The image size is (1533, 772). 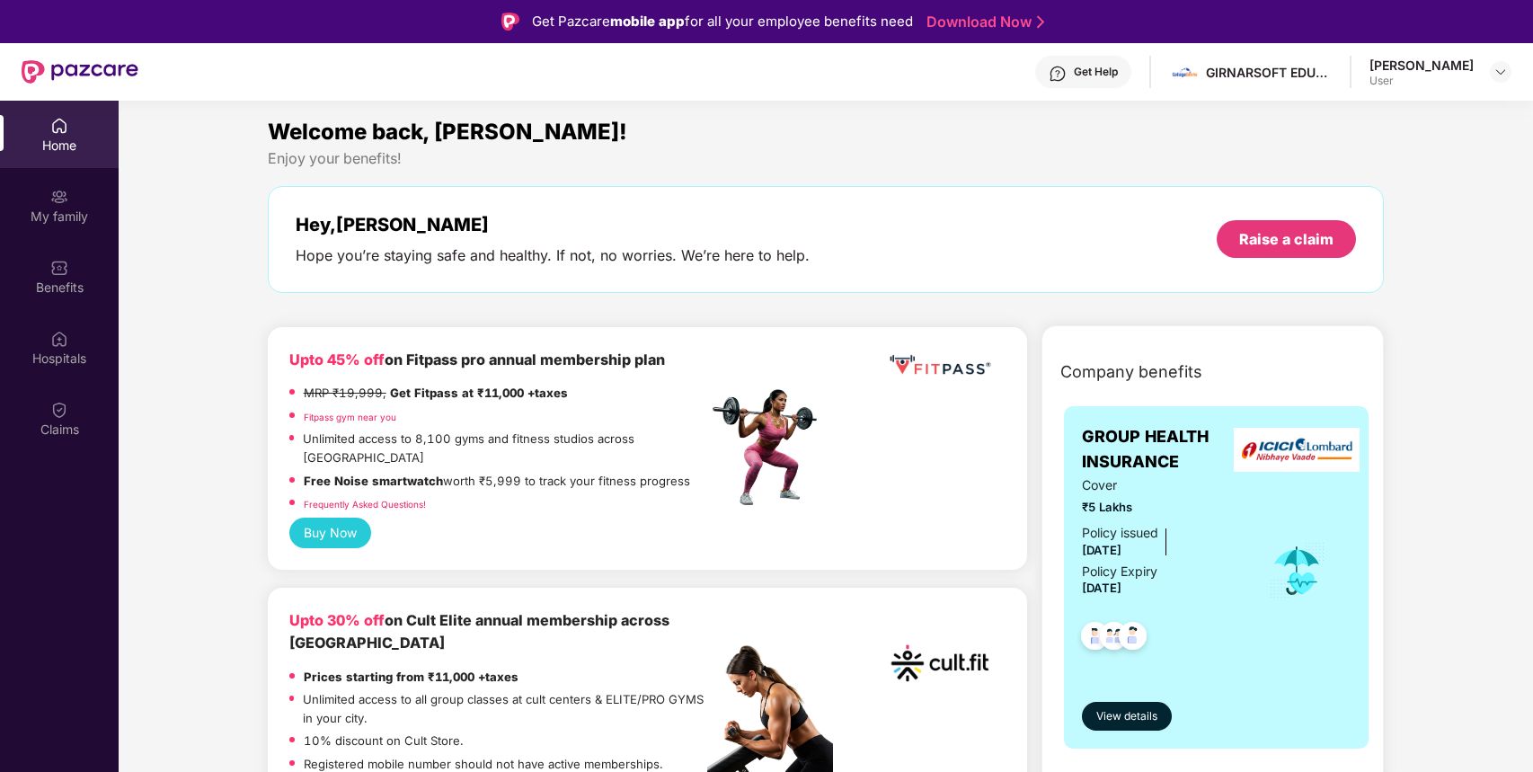 What do you see at coordinates (1286, 239) in the screenshot?
I see `div: Raise a claim` at bounding box center [1286, 239].